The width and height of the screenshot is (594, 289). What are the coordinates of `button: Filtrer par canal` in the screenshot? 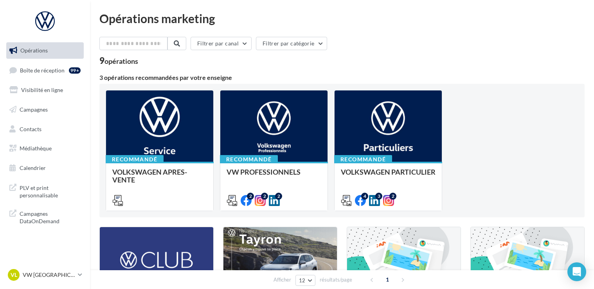 It's located at (221, 43).